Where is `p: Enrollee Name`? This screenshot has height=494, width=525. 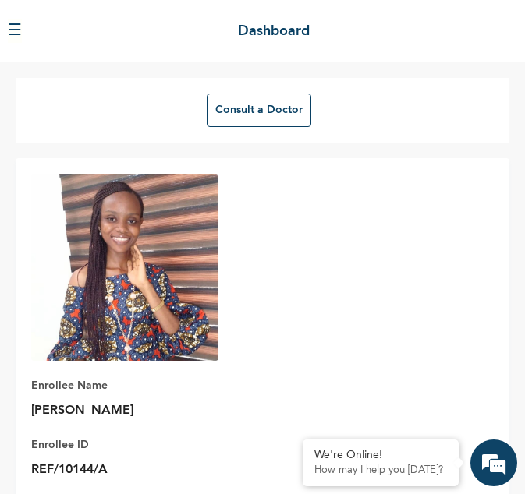 p: Enrollee Name is located at coordinates (140, 386).